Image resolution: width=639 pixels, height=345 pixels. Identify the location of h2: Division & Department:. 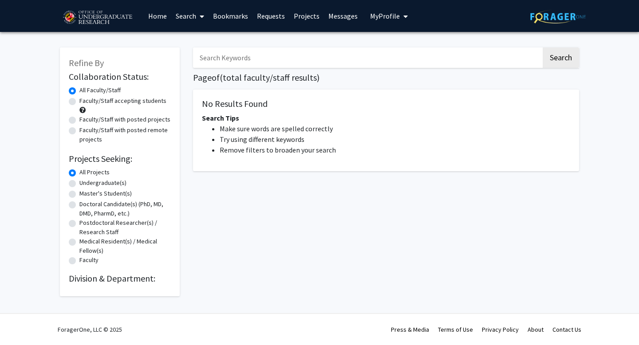
(120, 279).